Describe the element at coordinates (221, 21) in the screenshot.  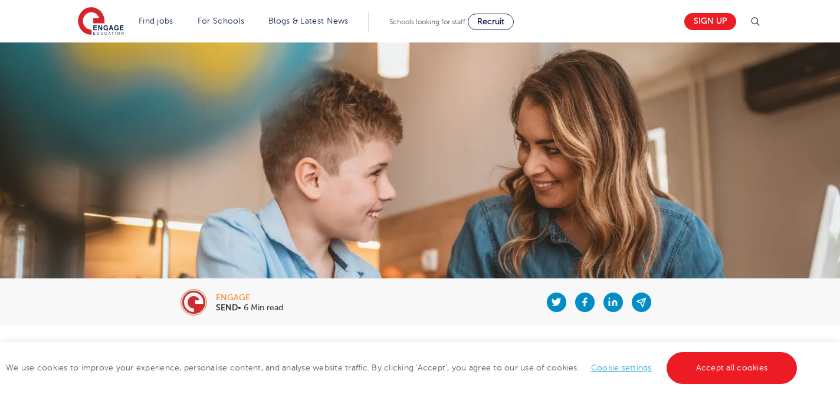
I see `a: For Schools` at that location.